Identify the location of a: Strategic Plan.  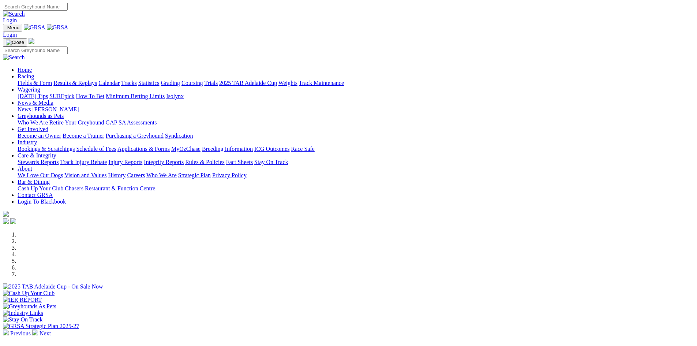
(194, 175).